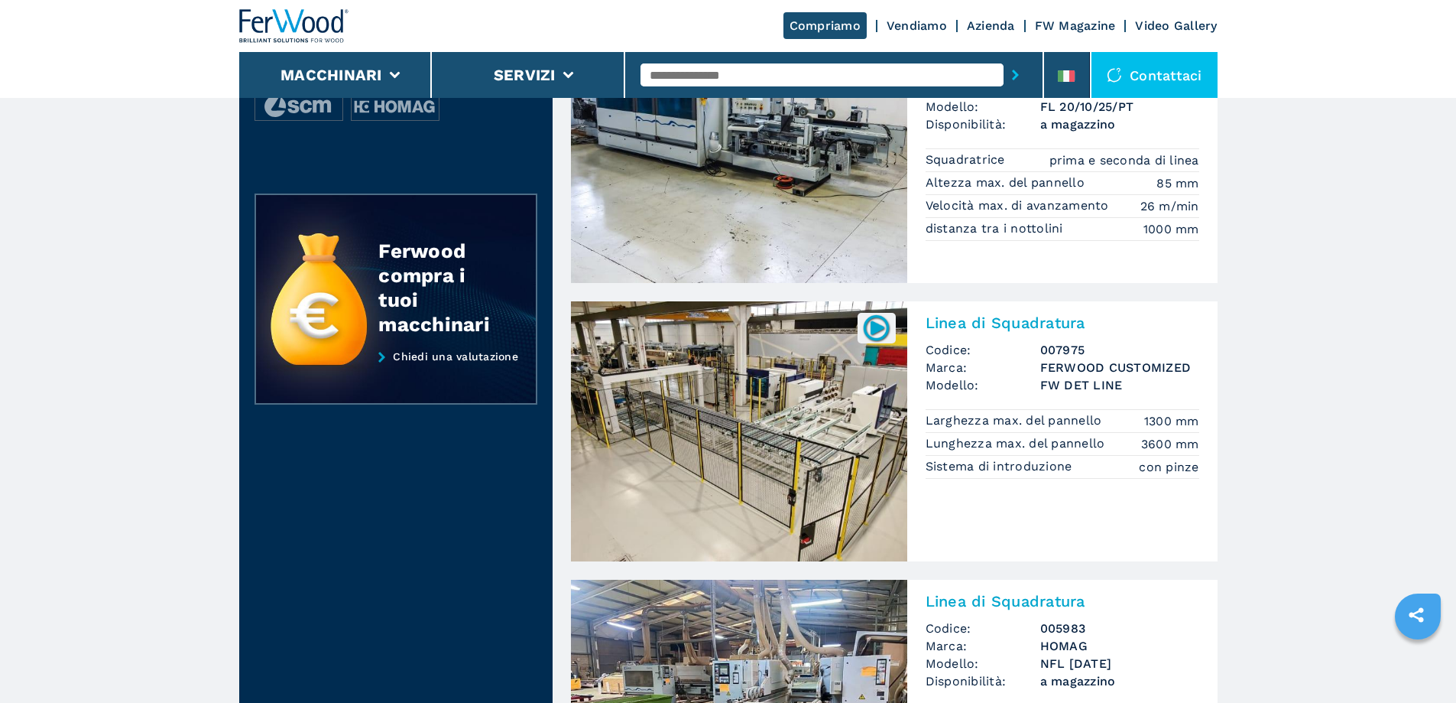 The width and height of the screenshot is (1456, 703). What do you see at coordinates (1016, 420) in the screenshot?
I see `p: Larghezza max. del pannello` at bounding box center [1016, 420].